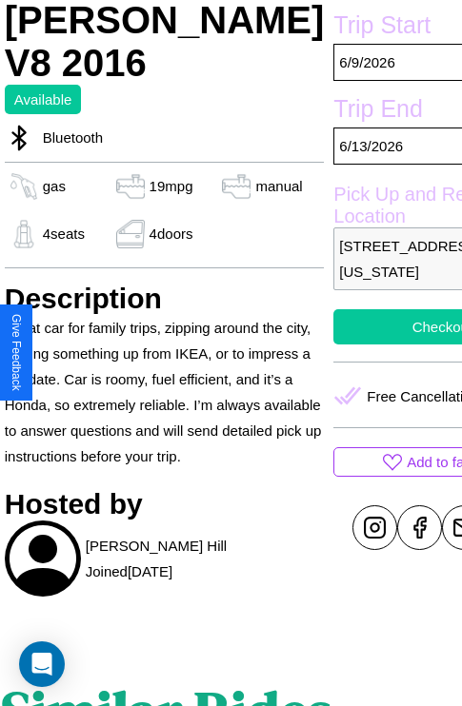 The height and width of the screenshot is (706, 462). I want to click on p: 4 doors, so click(171, 233).